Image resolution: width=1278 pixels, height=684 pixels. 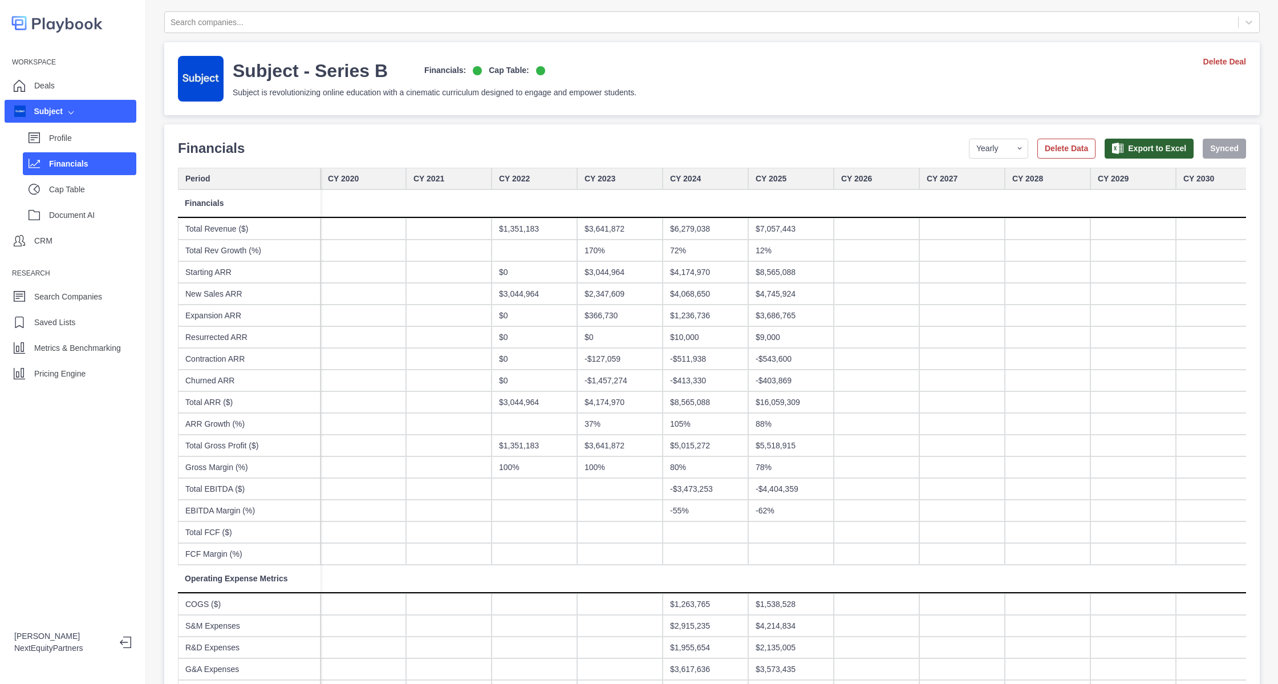 I want to click on div: New Sales ARR, so click(x=249, y=294).